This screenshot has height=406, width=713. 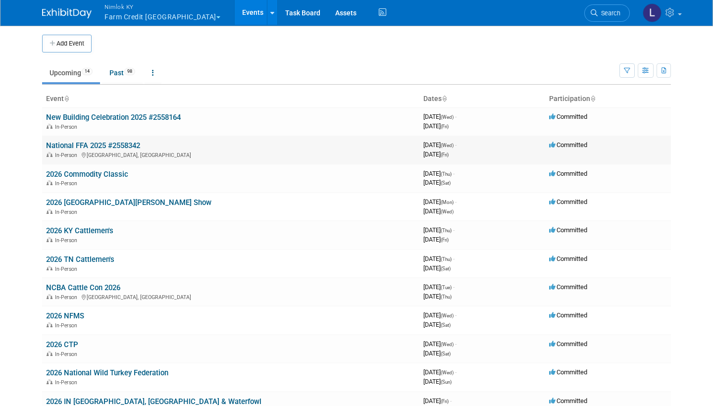 What do you see at coordinates (447, 202) in the screenshot?
I see `span: (Mon)` at bounding box center [447, 202].